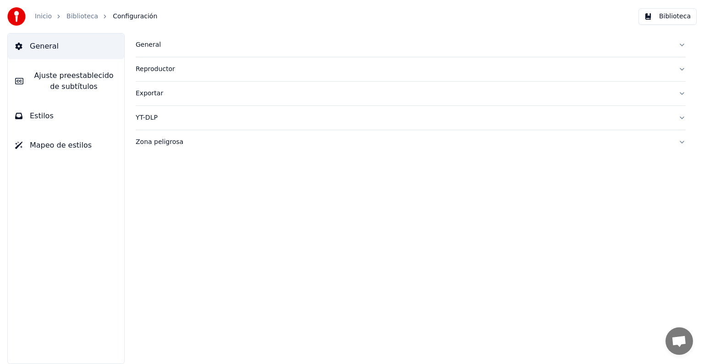  I want to click on div: Chat abierto, so click(680, 341).